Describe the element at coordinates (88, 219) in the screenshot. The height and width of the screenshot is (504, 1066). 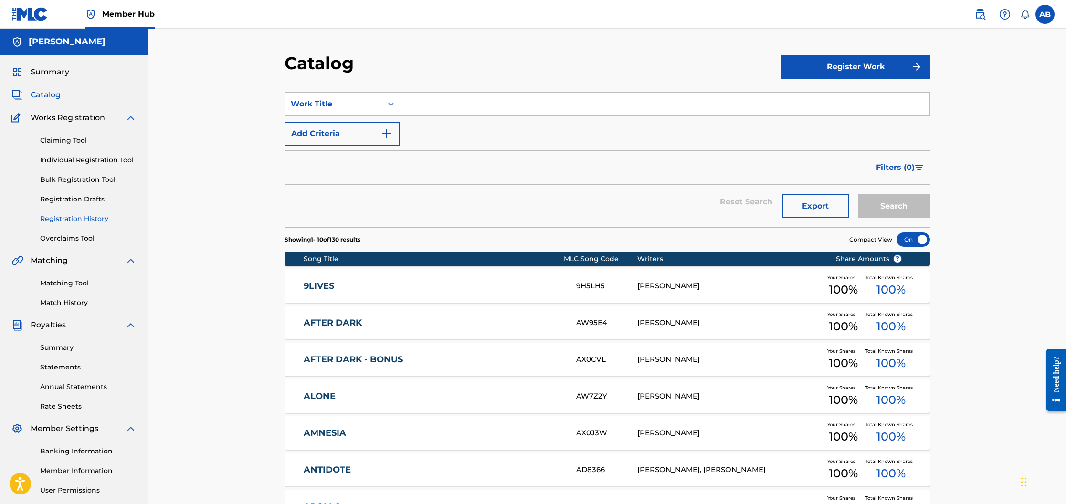
I see `a: Registration History` at that location.